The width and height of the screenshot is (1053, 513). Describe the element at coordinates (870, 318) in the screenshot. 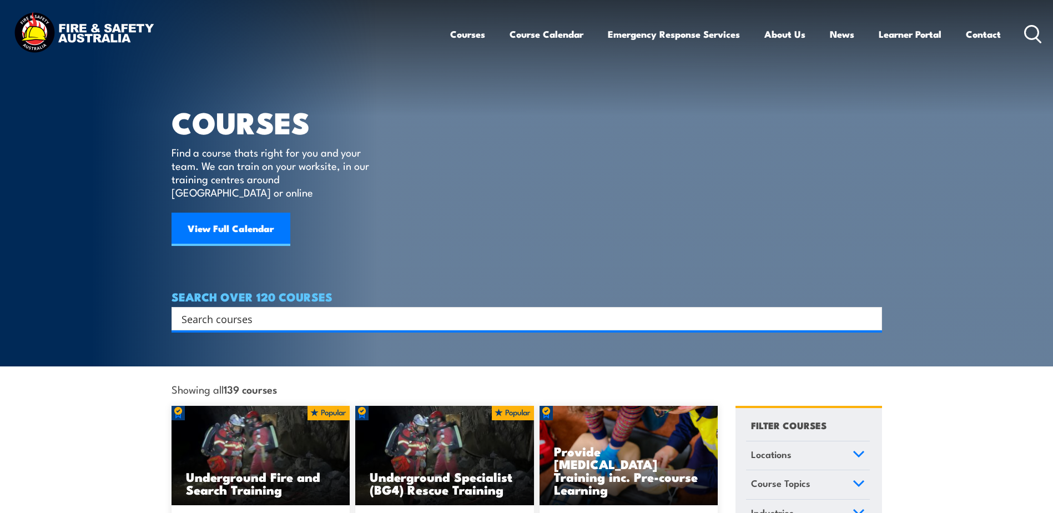

I see `button: Search magnifier button` at that location.